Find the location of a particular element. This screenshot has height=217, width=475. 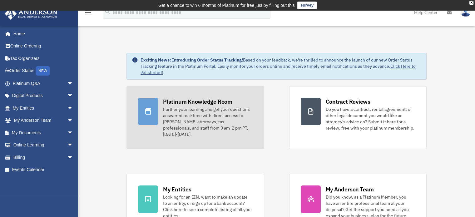

strong: Exciting News: Introducing Order Status Tracking! is located at coordinates (192, 60).